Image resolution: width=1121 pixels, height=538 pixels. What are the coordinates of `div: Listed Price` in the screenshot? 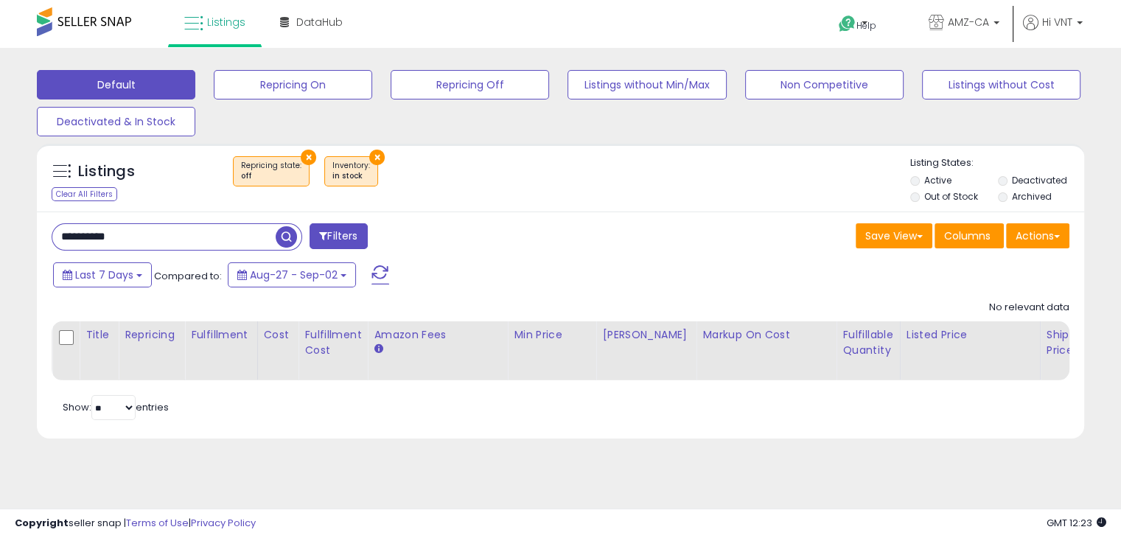 It's located at (970, 335).